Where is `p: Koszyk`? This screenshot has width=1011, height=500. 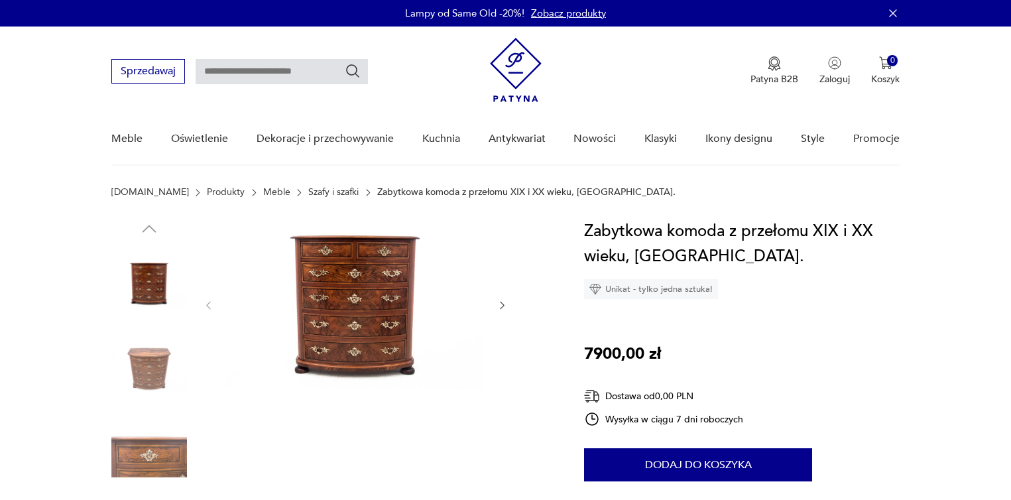
p: Koszyk is located at coordinates (885, 79).